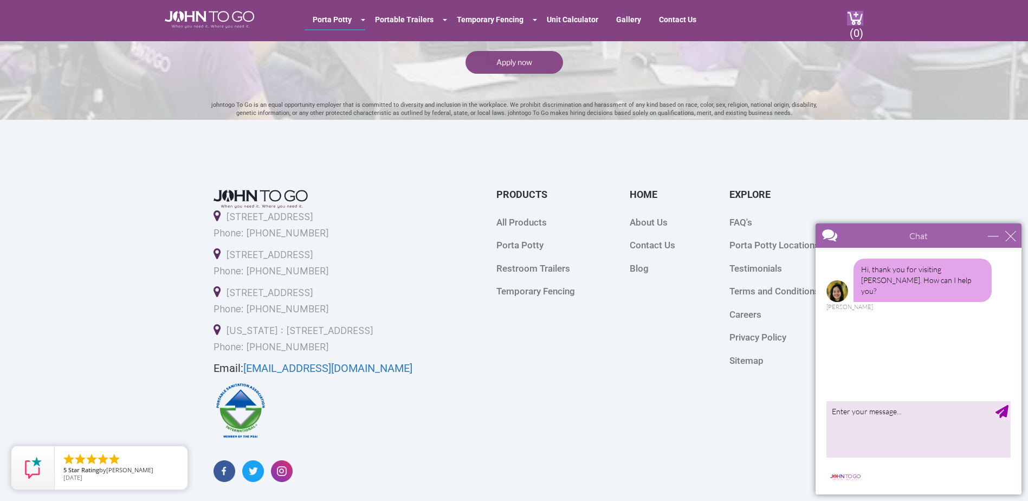 The height and width of the screenshot is (501, 1028). Describe the element at coordinates (652, 198) in the screenshot. I see `h4: home` at that location.